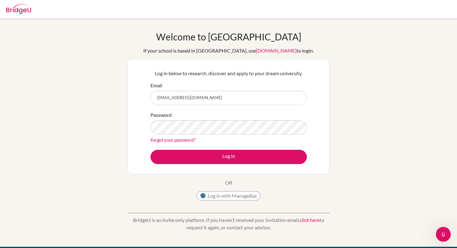 This screenshot has width=457, height=248. I want to click on button: Log in with ManageBac, so click(228, 196).